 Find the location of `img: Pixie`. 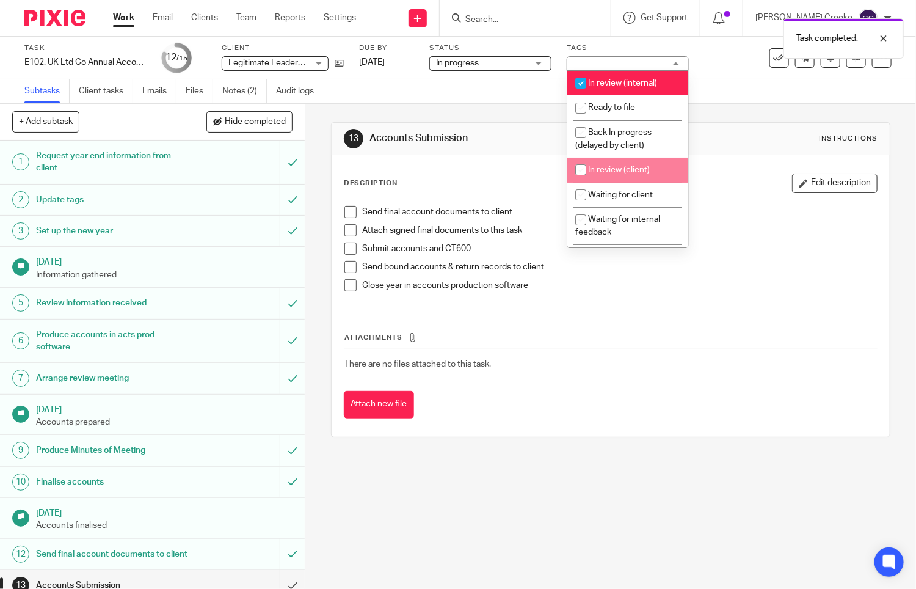

img: Pixie is located at coordinates (55, 18).